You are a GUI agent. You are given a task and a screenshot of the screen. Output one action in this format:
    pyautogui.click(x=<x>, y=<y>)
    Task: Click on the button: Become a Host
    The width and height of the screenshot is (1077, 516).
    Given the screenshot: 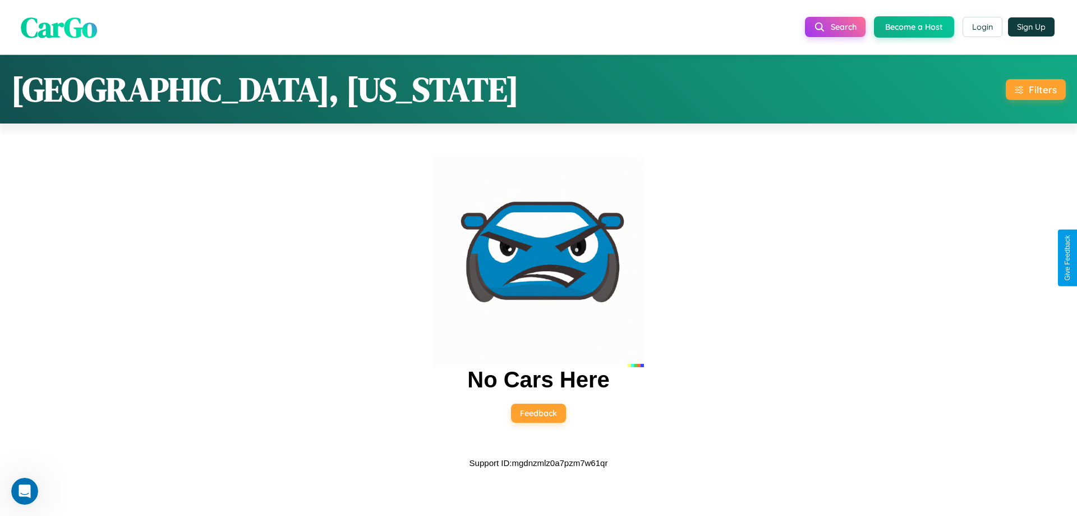 What is the action you would take?
    pyautogui.click(x=914, y=27)
    